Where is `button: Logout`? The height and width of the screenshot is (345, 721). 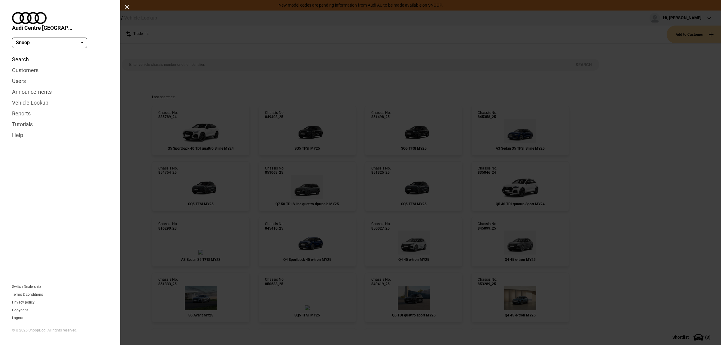
button: Logout is located at coordinates (18, 318).